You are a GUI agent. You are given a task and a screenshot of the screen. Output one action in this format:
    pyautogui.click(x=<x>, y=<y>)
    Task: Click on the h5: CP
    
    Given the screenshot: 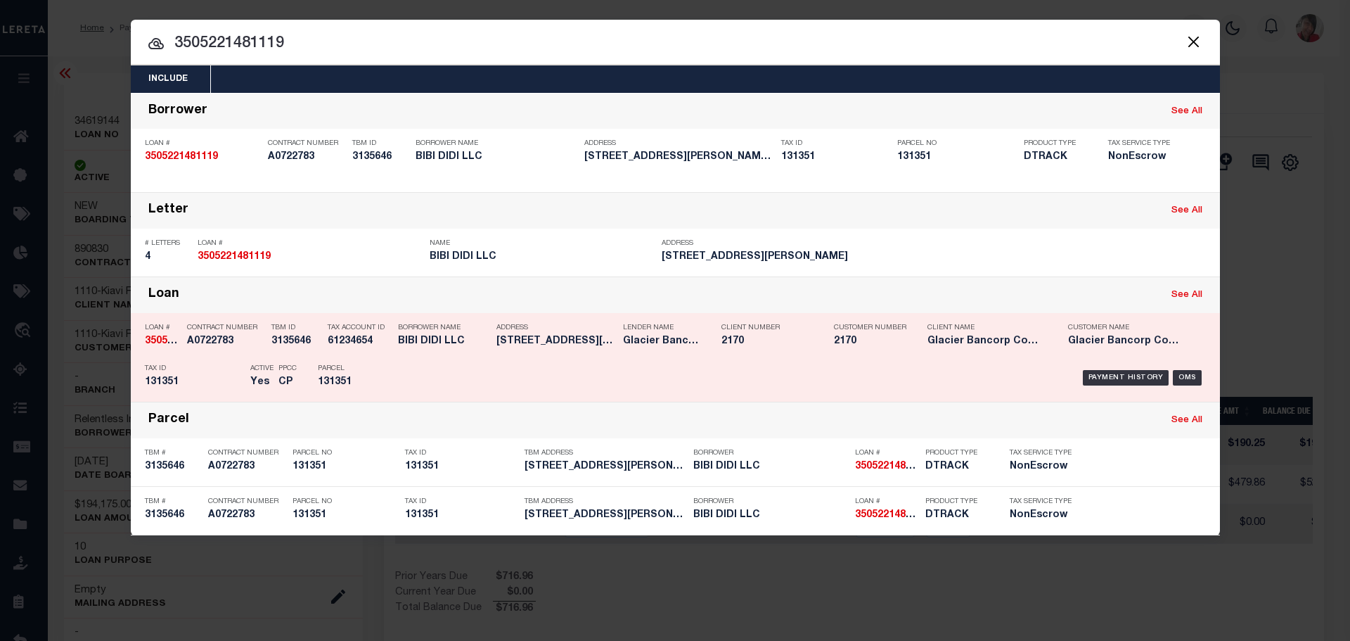 What is the action you would take?
    pyautogui.click(x=288, y=382)
    